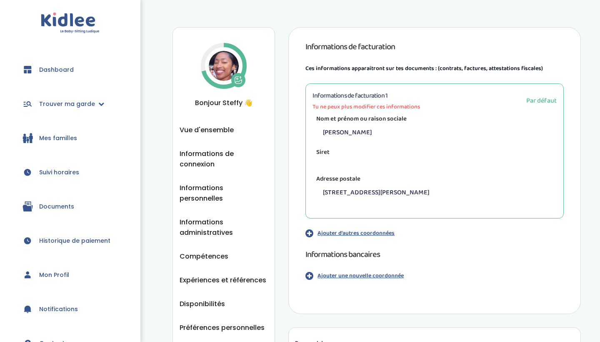 This screenshot has width=600, height=342. I want to click on button: Vue d'ensemble, so click(207, 130).